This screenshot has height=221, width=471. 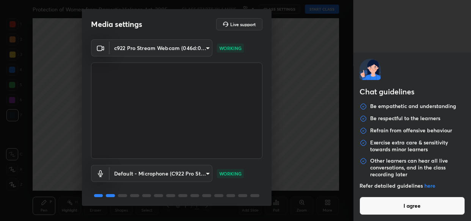 I want to click on h2: Media settings, so click(x=116, y=24).